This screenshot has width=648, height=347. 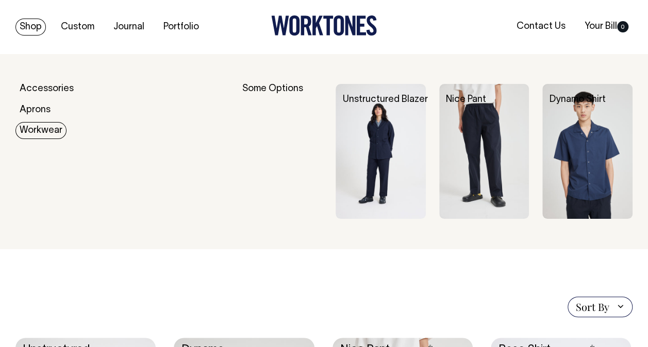 I want to click on span: 0, so click(x=622, y=27).